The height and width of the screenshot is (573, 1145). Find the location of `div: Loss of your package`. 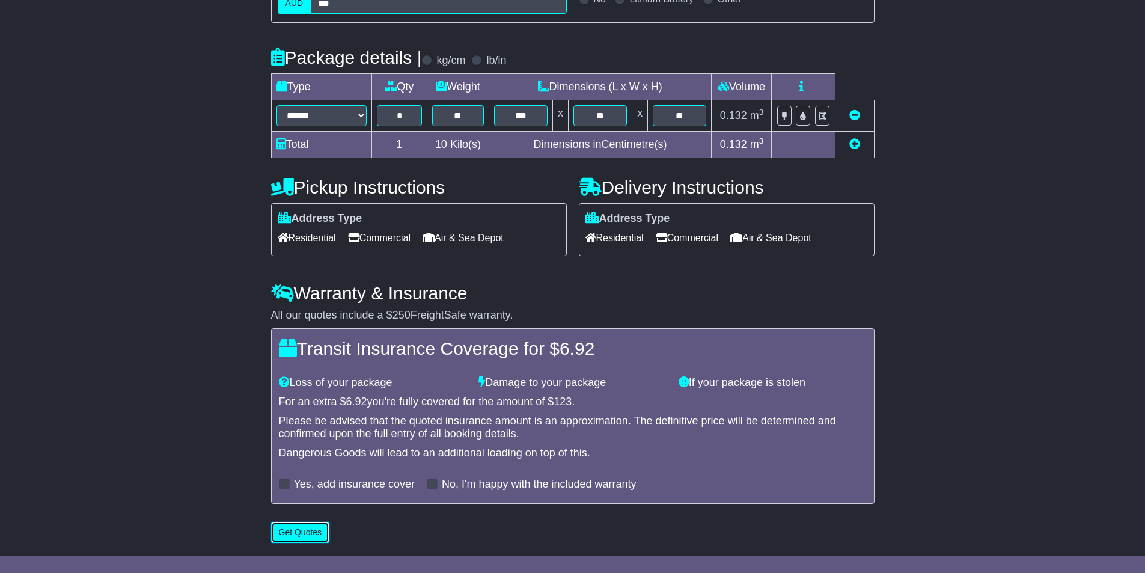

div: Loss of your package is located at coordinates (372, 383).